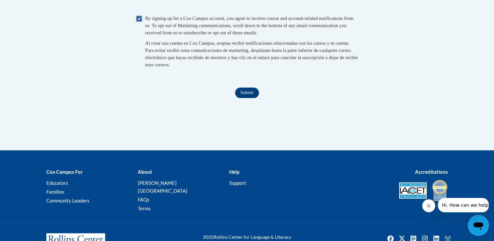  What do you see at coordinates (144, 208) in the screenshot?
I see `a: Terms` at bounding box center [144, 208].